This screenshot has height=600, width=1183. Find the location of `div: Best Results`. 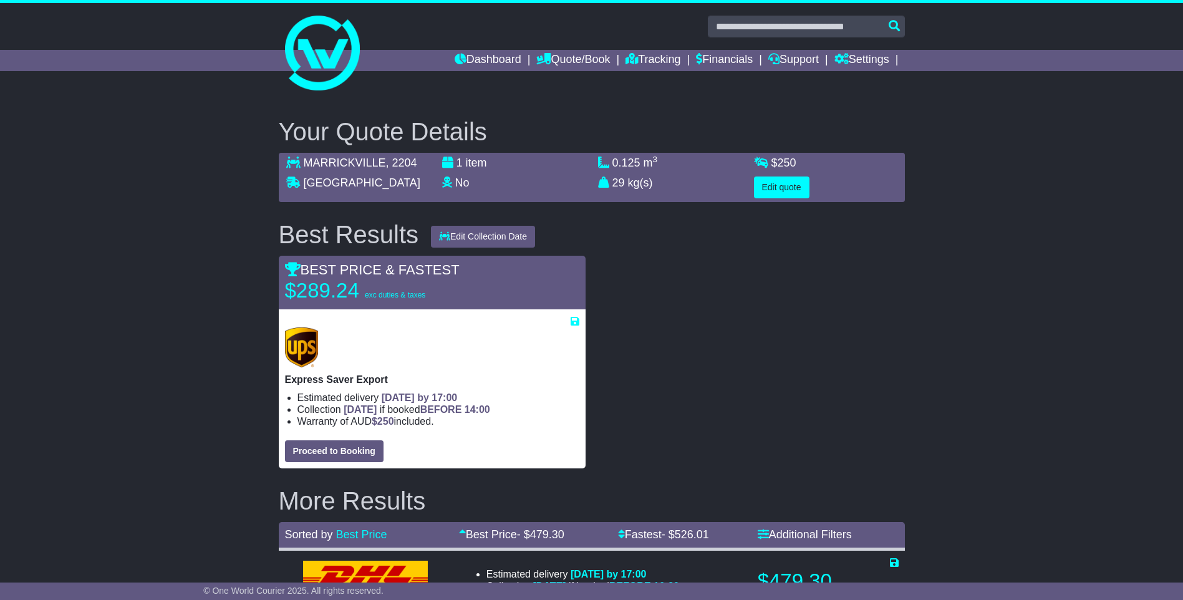

div: Best Results is located at coordinates (349, 234).